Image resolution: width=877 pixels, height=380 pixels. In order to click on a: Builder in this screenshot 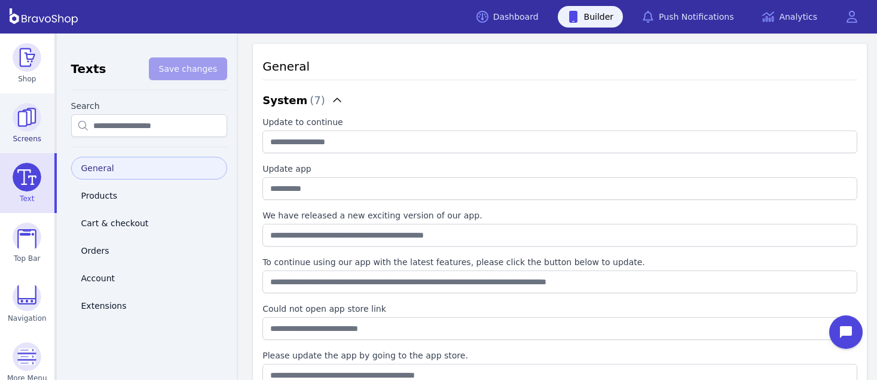, I will do `click(591, 17)`.